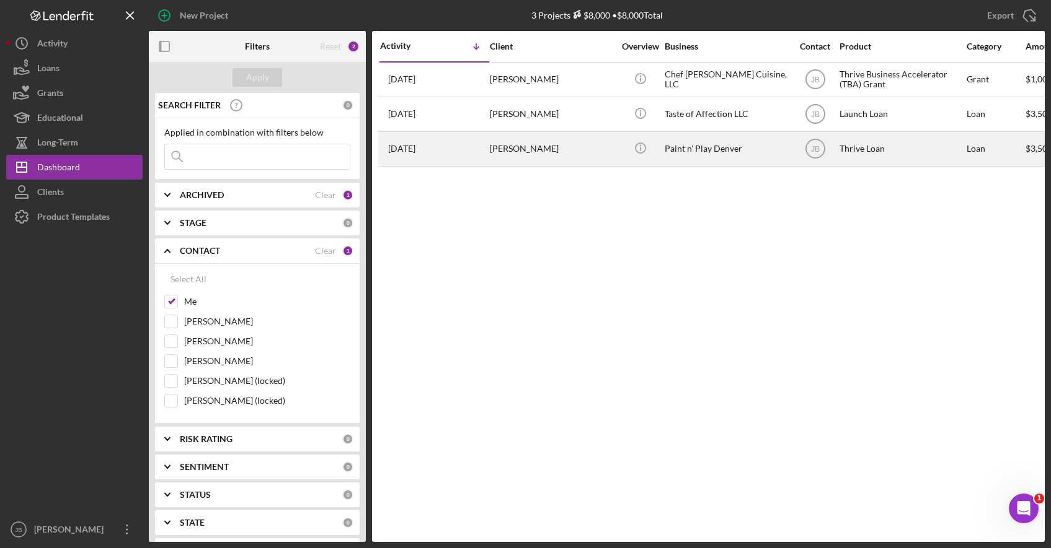  Describe the element at coordinates (330, 46) in the screenshot. I see `div: Reset` at that location.